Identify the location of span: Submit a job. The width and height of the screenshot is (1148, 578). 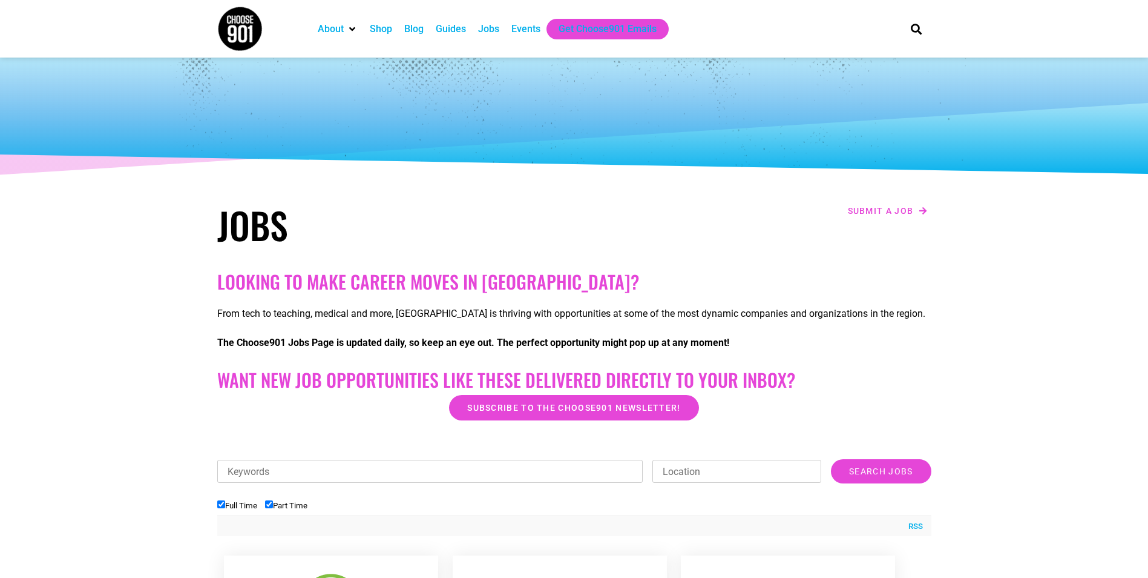
(881, 211).